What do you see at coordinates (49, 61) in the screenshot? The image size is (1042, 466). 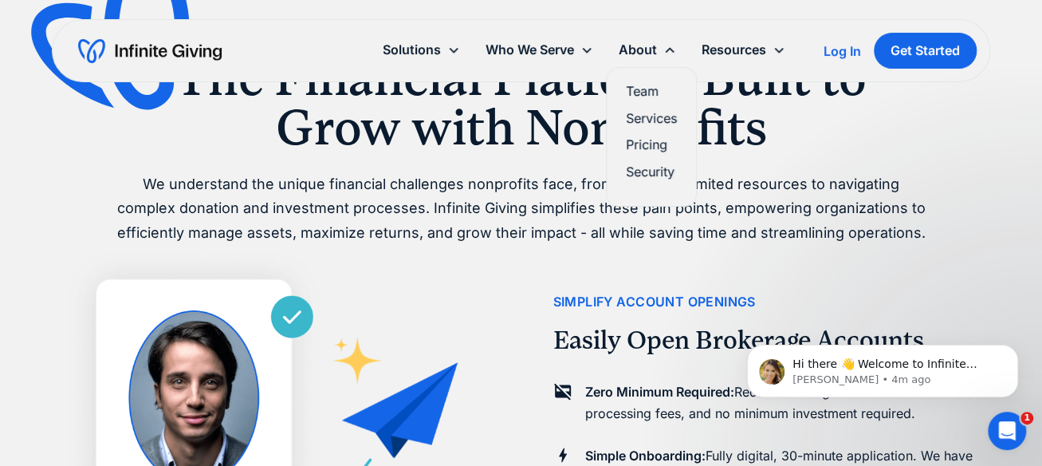 I see `img: Profile image for Kasey` at bounding box center [49, 61].